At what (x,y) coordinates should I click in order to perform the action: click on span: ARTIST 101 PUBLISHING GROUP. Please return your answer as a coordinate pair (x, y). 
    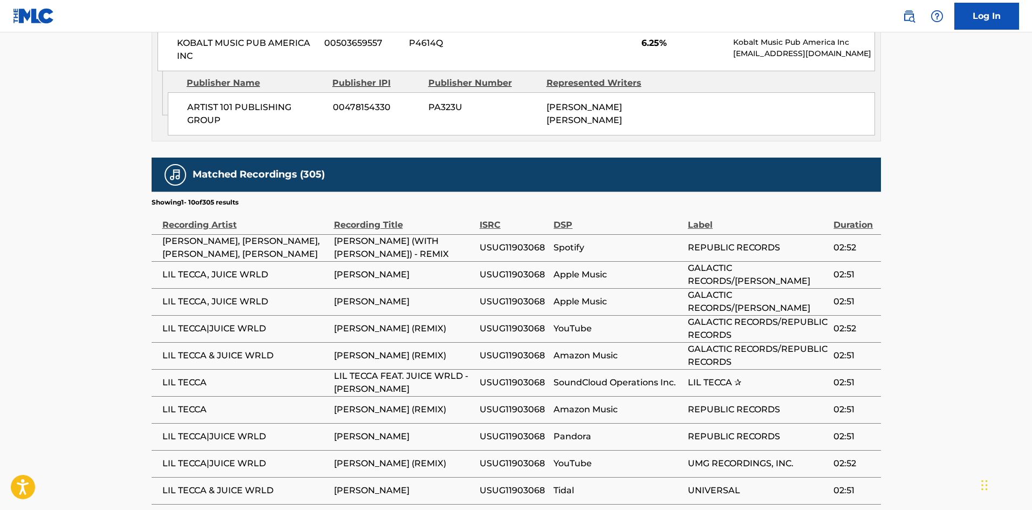
    Looking at the image, I should click on (256, 114).